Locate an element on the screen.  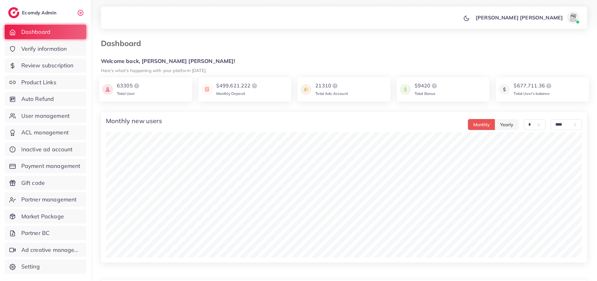
span: Product Links is located at coordinates (39, 82).